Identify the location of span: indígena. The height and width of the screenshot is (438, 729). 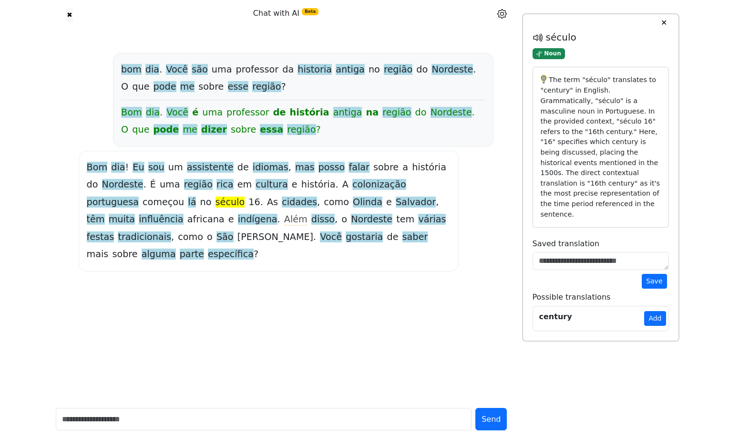
(258, 219).